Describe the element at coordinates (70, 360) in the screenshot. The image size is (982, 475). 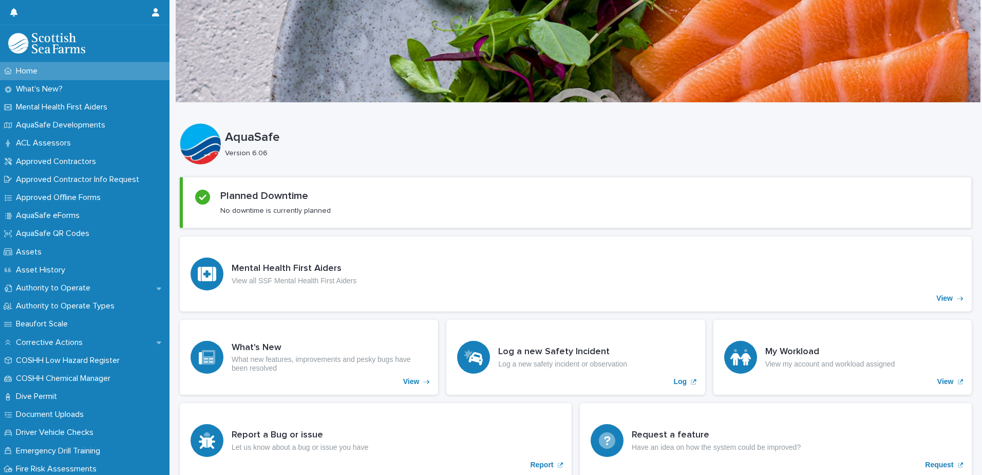
I see `p: COSHH Low Hazard Register` at that location.